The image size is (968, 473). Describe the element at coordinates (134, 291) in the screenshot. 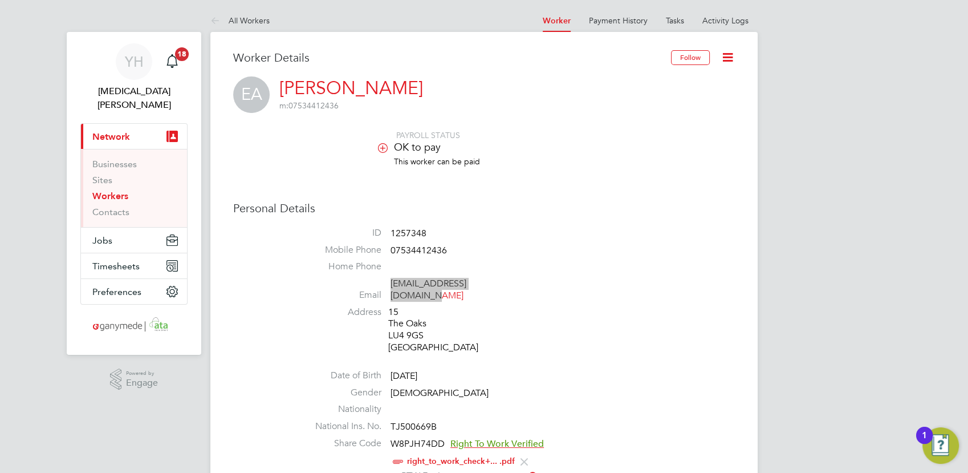

I see `button: Preferences` at that location.